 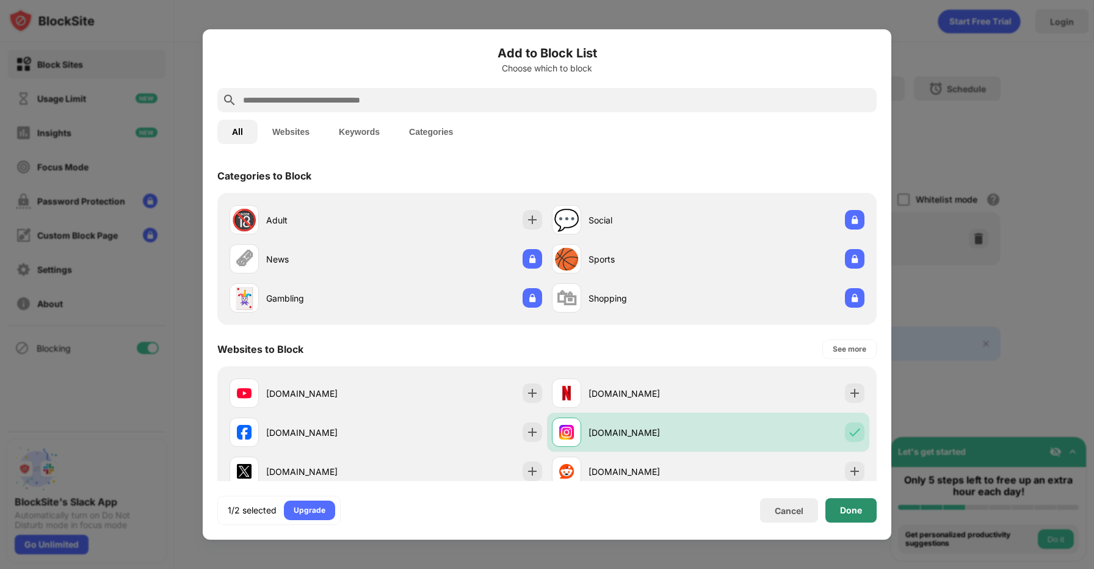 I want to click on button: Keywords, so click(x=359, y=132).